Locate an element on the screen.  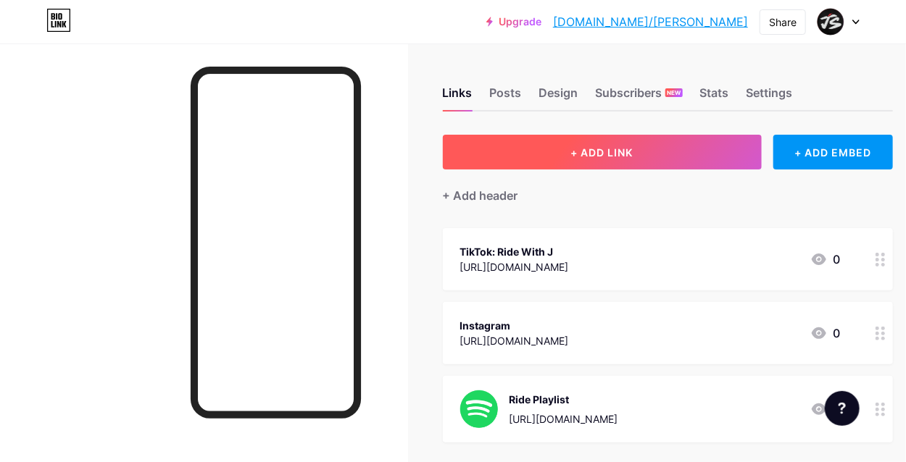
div: Design is located at coordinates (559, 97).